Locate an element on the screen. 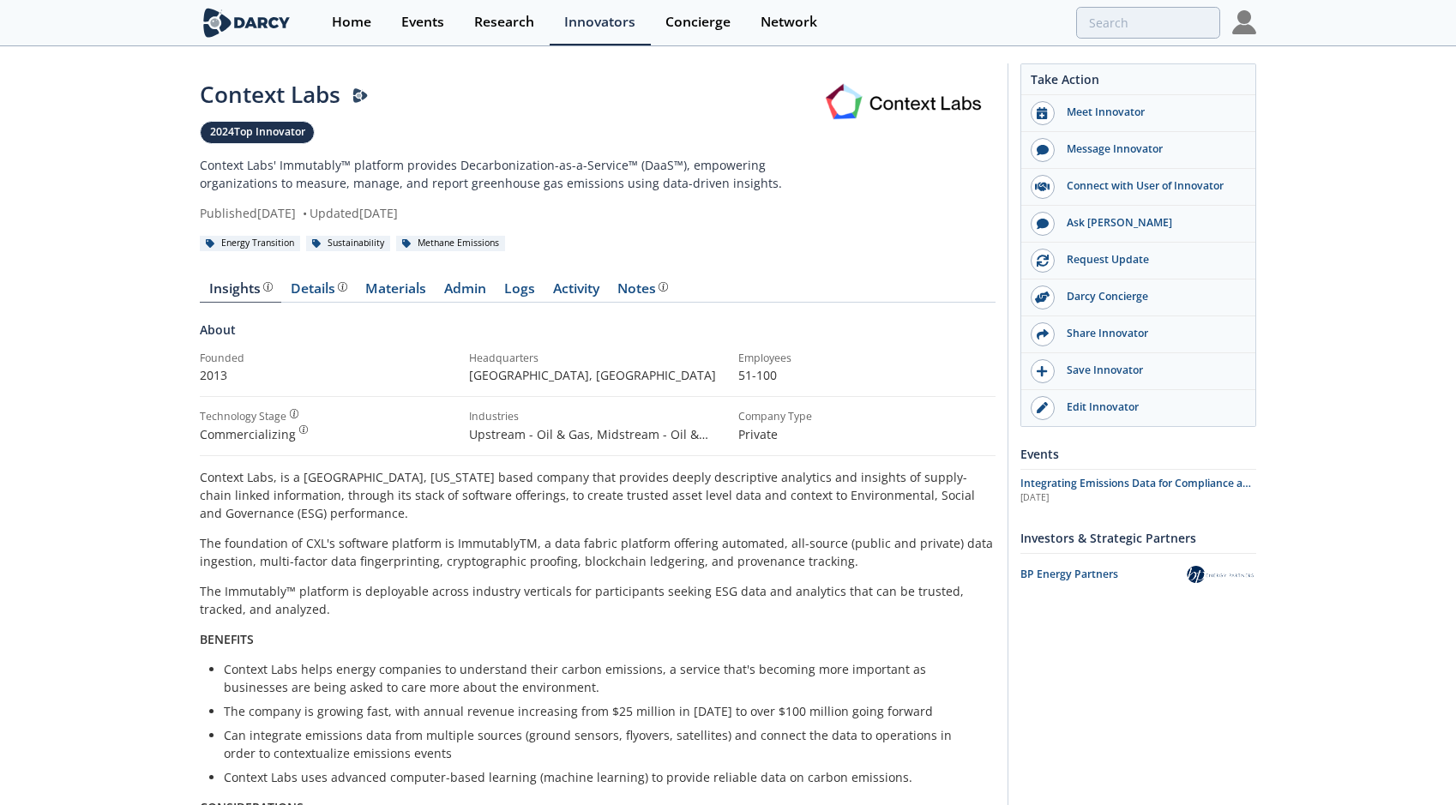 This screenshot has height=805, width=1456. div: BP Energy Partners is located at coordinates (1102, 574).